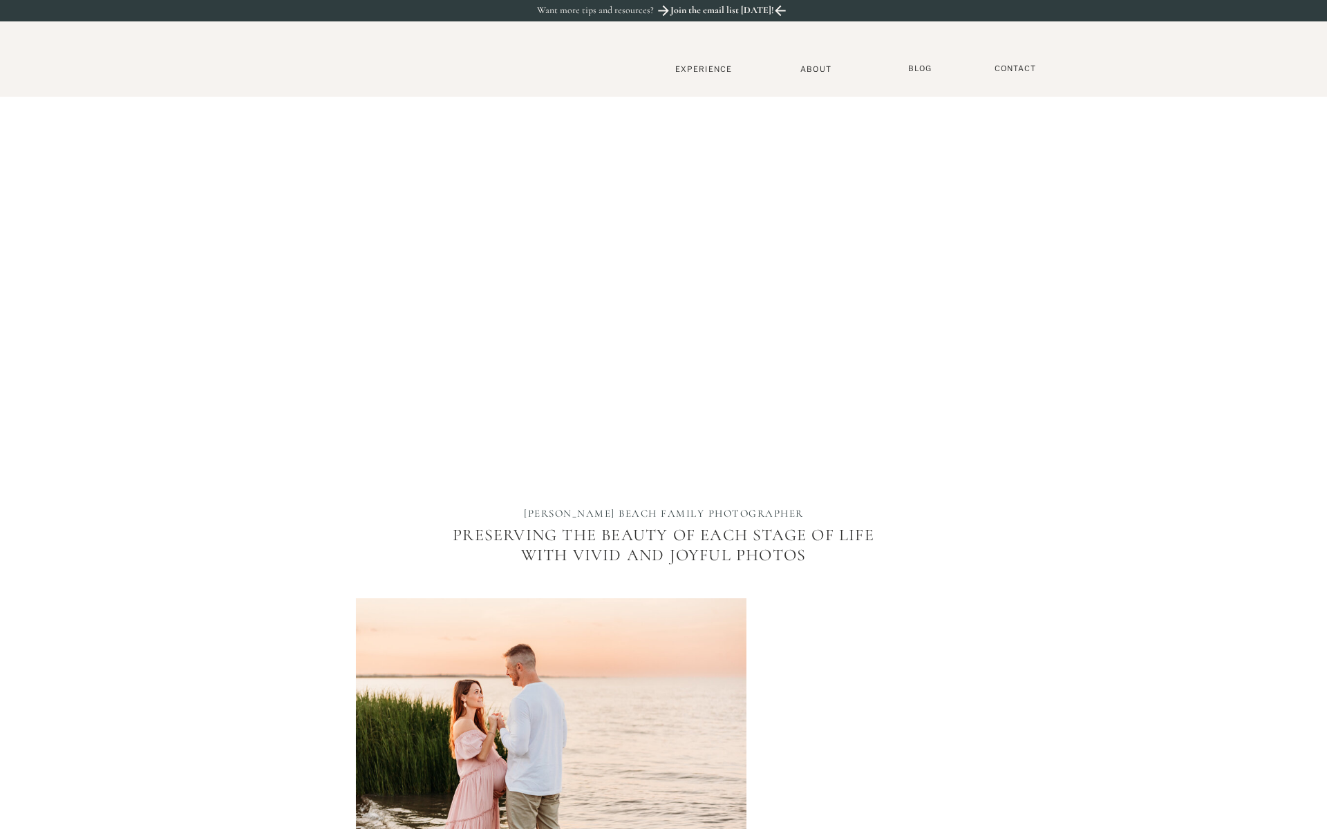 Image resolution: width=1327 pixels, height=829 pixels. Describe the element at coordinates (920, 68) in the screenshot. I see `a: BLOG` at that location.